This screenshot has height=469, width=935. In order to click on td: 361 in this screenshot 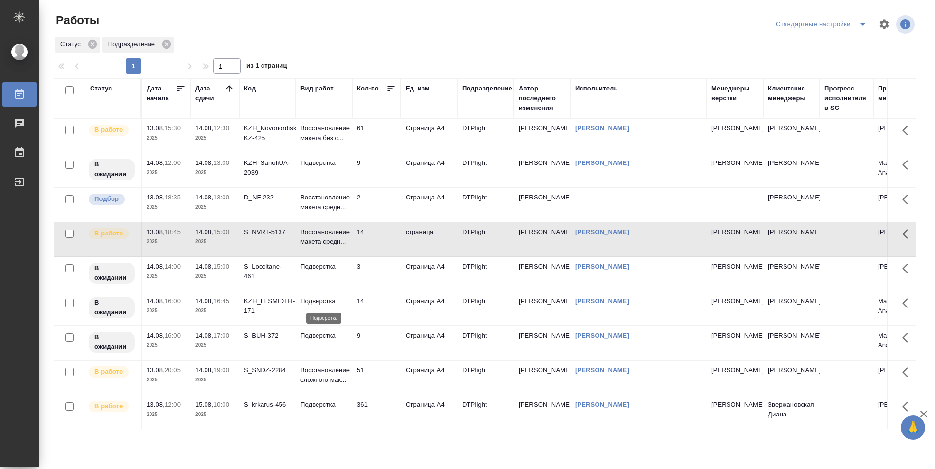, I will do `click(376, 412)`.